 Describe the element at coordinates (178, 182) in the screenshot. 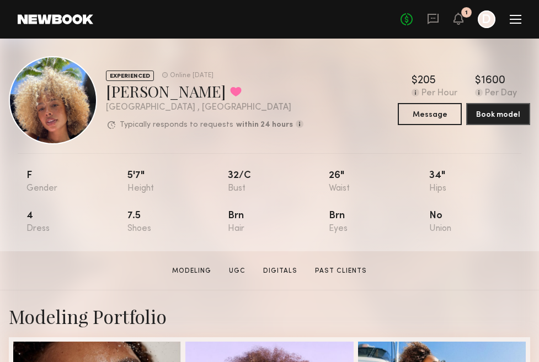

I see `div: 5'7"` at that location.